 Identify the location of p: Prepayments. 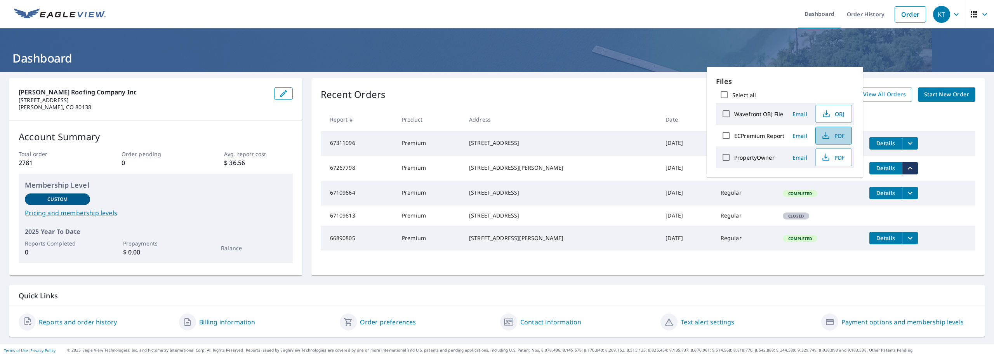
(156, 243).